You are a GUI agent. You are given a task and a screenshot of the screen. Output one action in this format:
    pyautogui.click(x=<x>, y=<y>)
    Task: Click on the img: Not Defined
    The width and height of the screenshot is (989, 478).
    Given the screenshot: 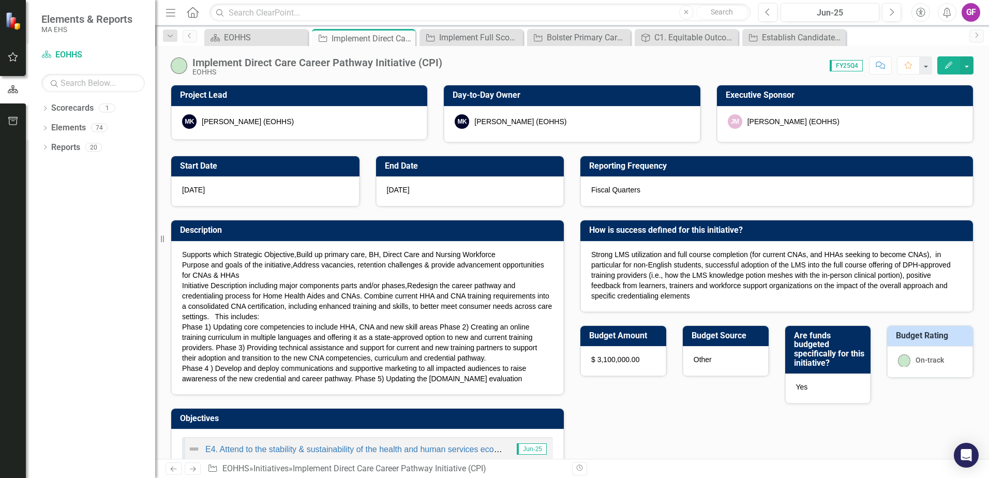 What is the action you would take?
    pyautogui.click(x=194, y=449)
    